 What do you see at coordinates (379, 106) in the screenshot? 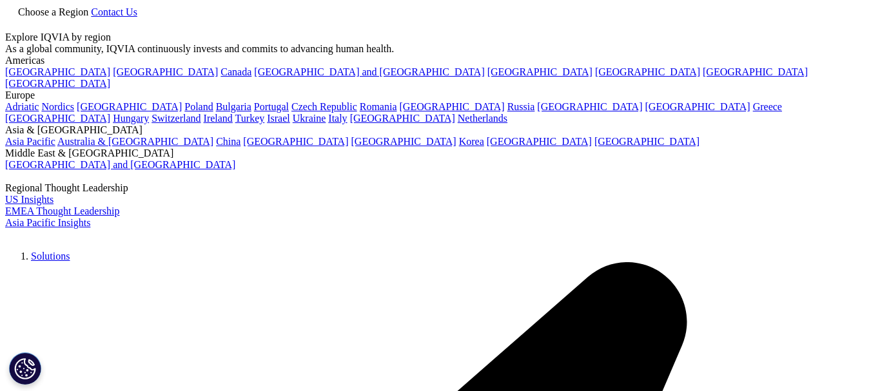
I see `a: Romania` at bounding box center [379, 106].